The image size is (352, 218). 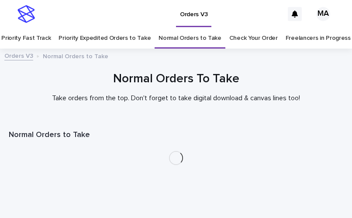 I want to click on div: MA, so click(x=323, y=14).